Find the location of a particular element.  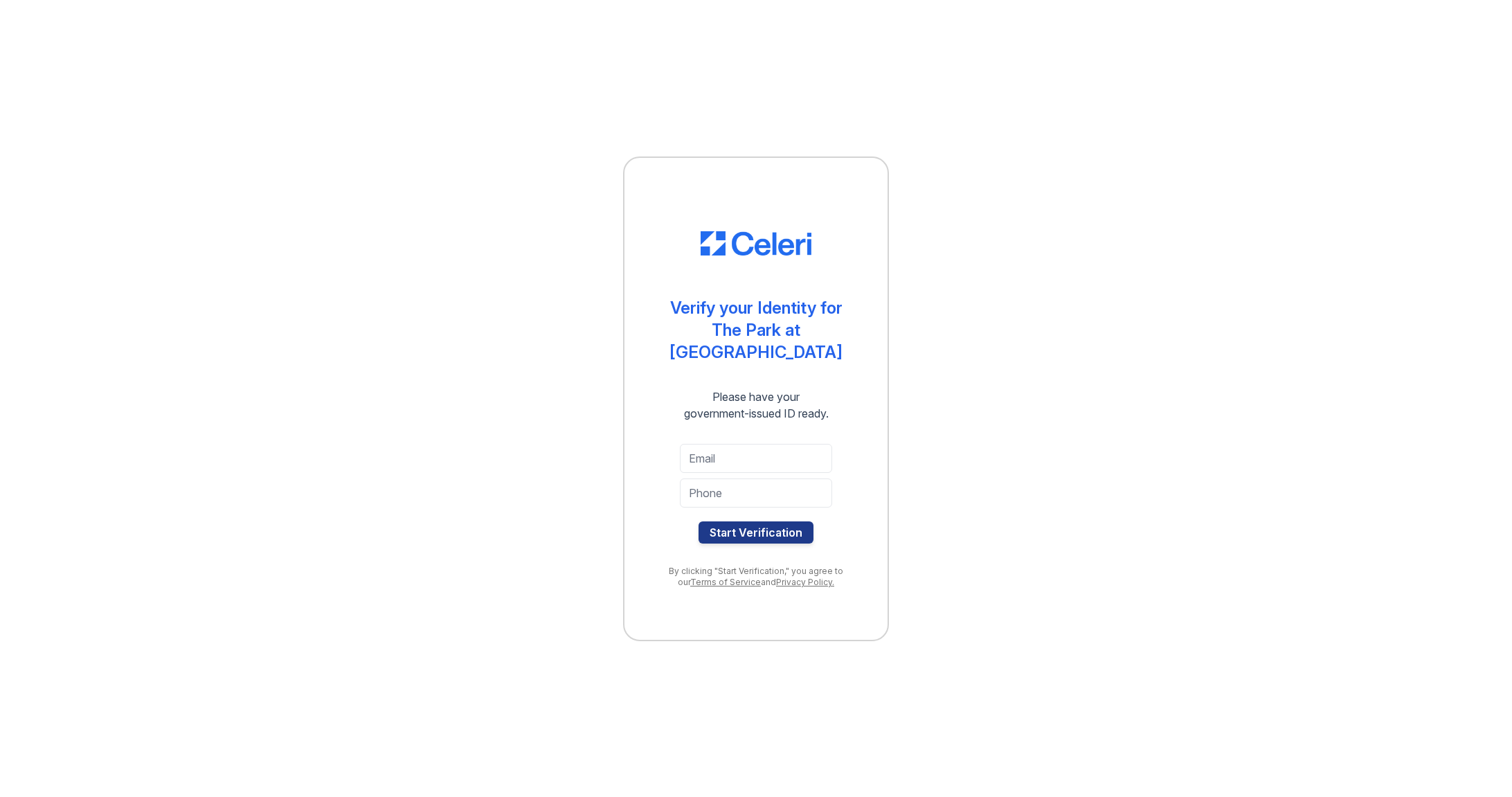

input: Phone is located at coordinates (756, 493).